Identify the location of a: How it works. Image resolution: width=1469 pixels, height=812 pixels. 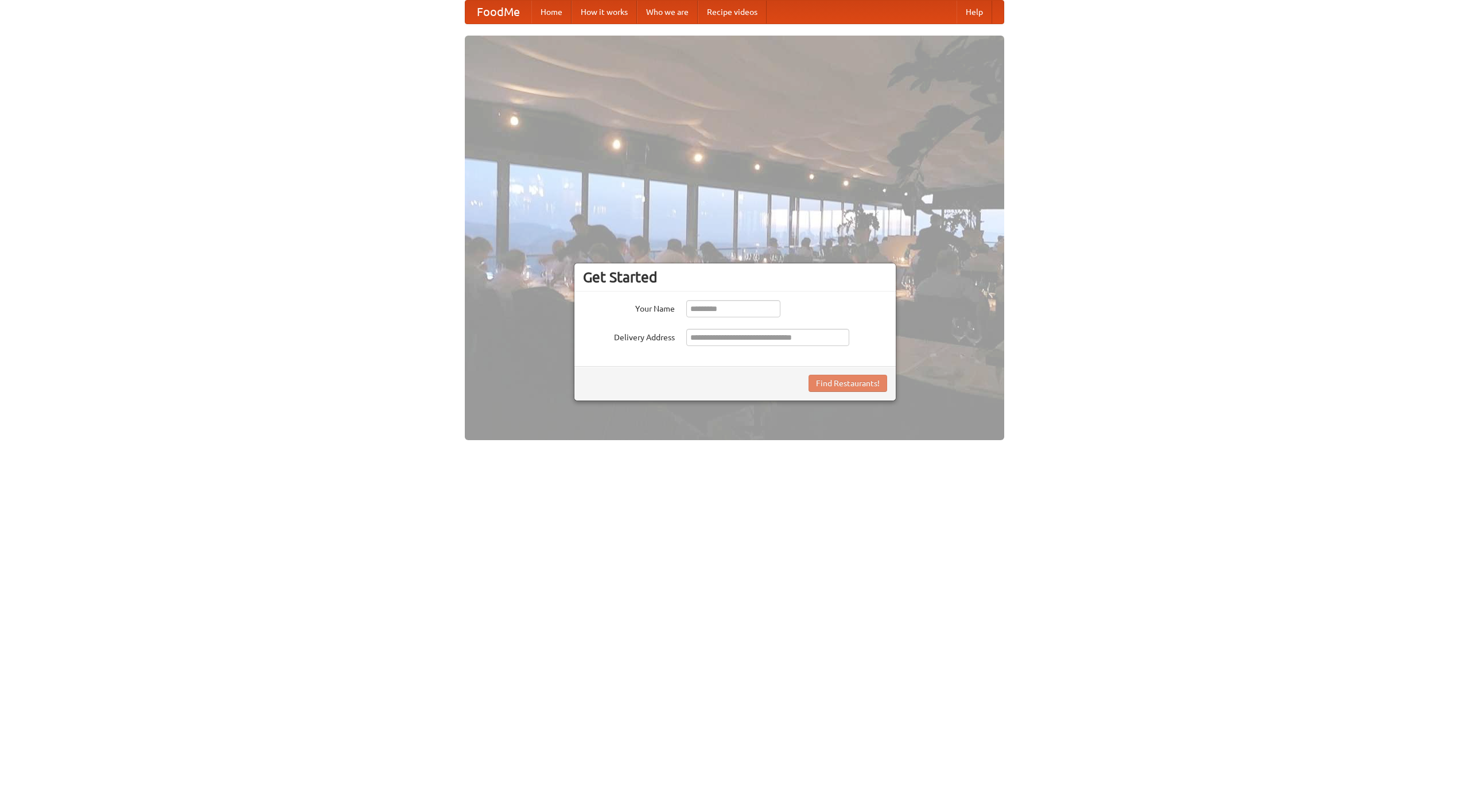
(604, 12).